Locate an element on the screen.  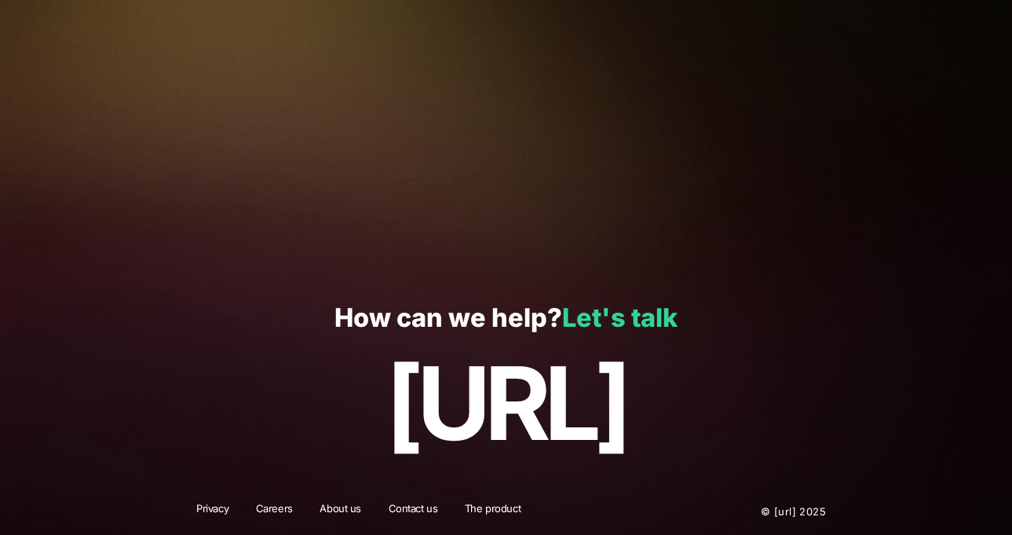
a: Careers is located at coordinates (274, 511).